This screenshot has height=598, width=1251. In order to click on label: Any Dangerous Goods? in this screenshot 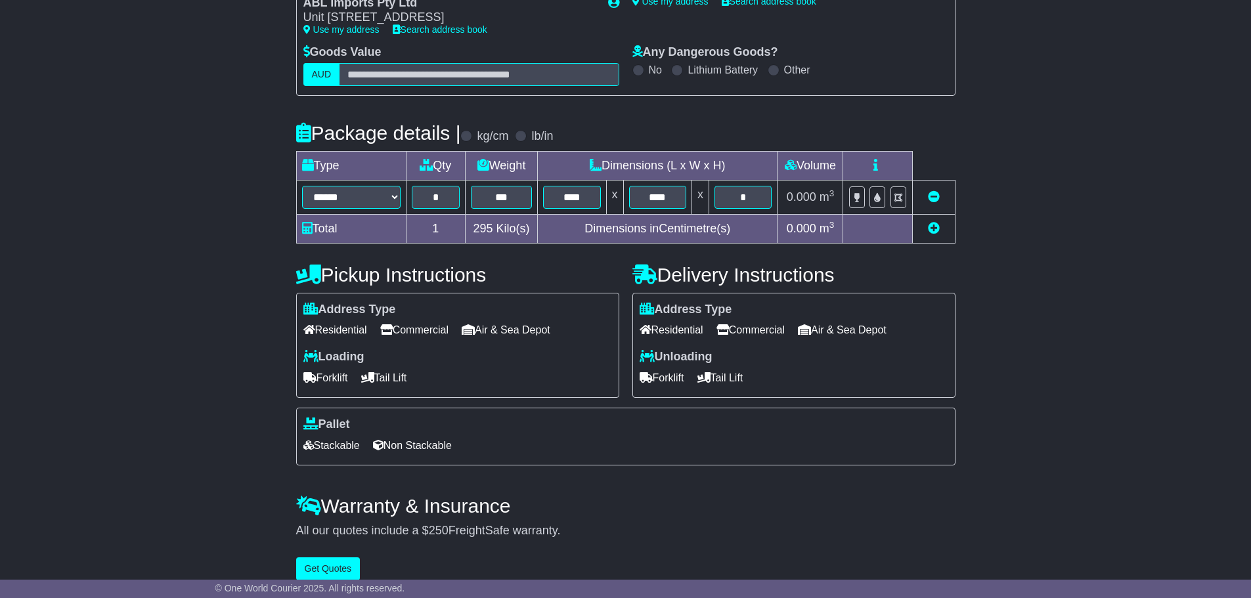, I will do `click(705, 53)`.